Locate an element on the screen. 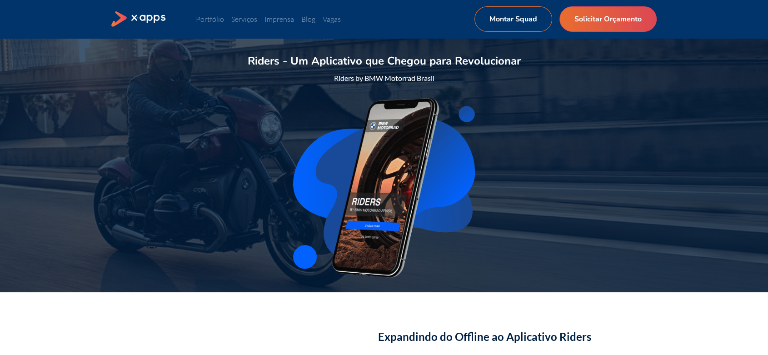  p: Riders by BMW Motorrad Brasil is located at coordinates (384, 78).